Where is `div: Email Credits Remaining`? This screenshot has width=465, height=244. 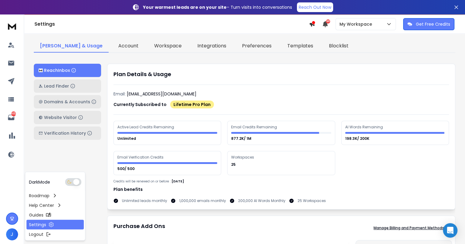 div: Email Credits Remaining is located at coordinates (254, 127).